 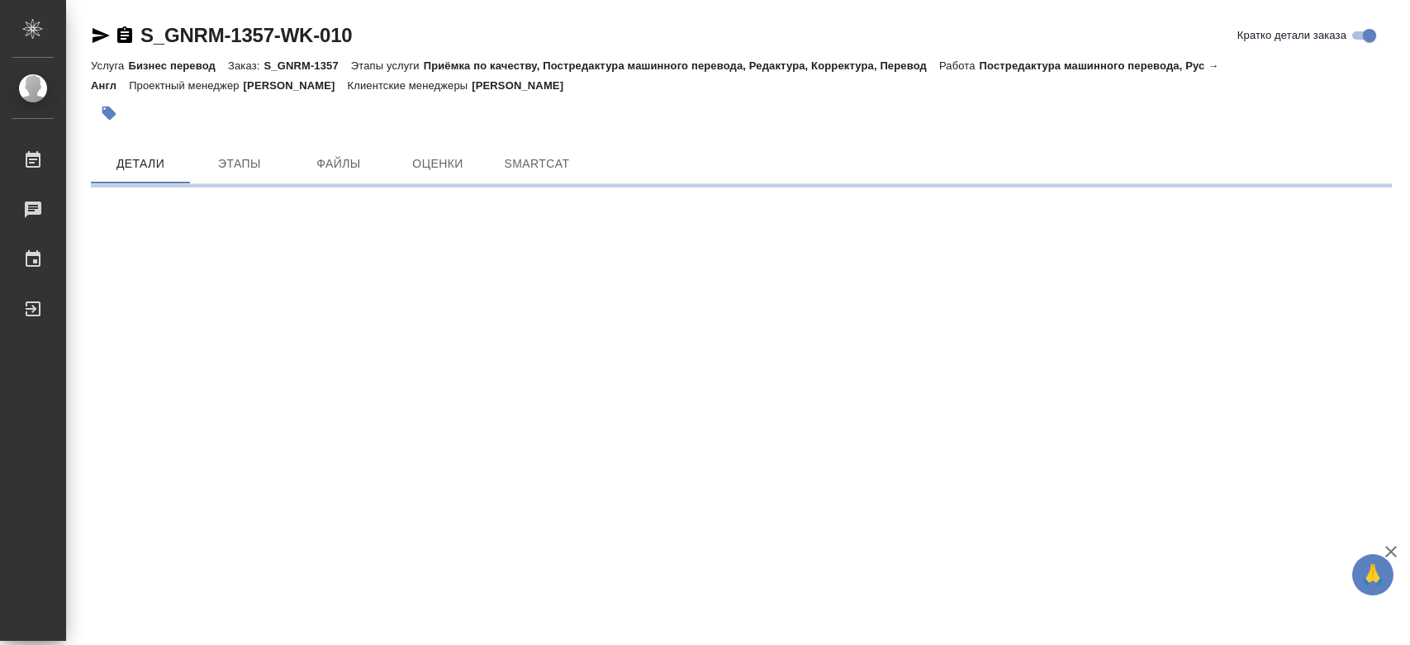 I want to click on span: Детали, so click(x=140, y=164).